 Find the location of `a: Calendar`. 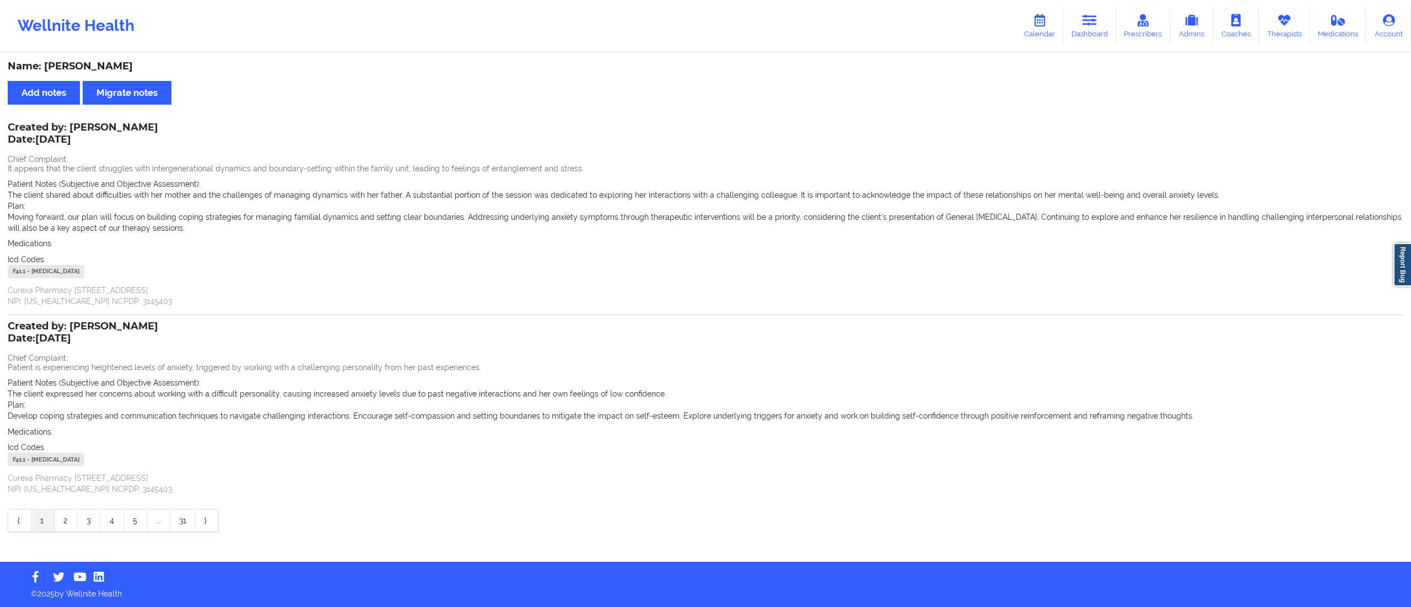

a: Calendar is located at coordinates (1040, 26).